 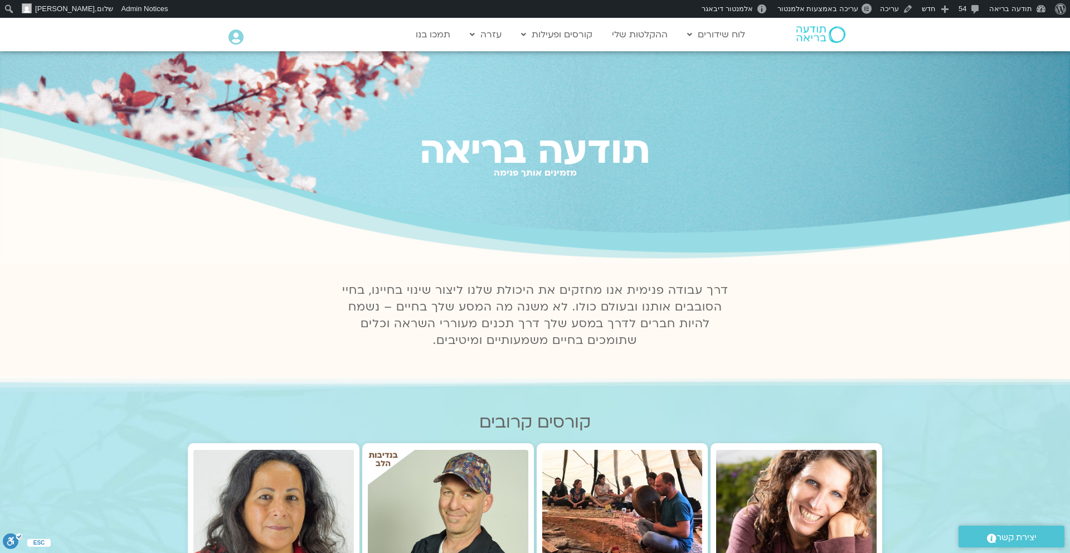 What do you see at coordinates (1012, 536) in the screenshot?
I see `a: יצירת קשר` at bounding box center [1012, 536].